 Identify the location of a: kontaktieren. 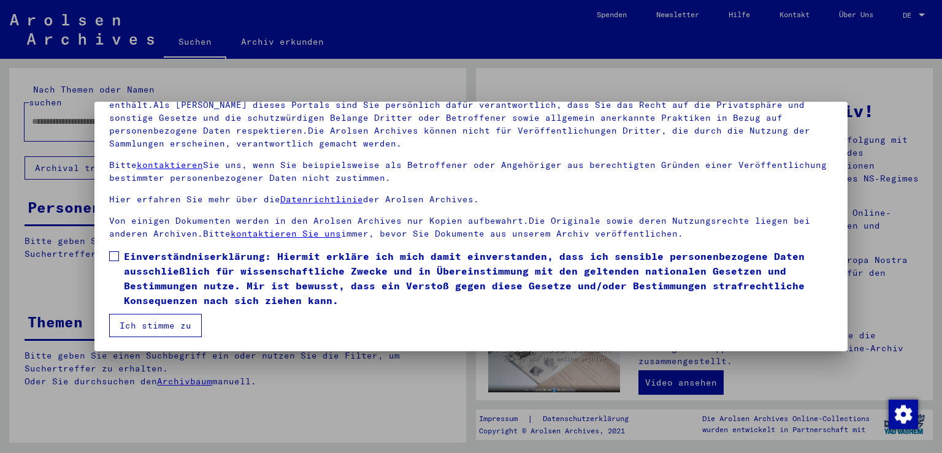
(170, 165).